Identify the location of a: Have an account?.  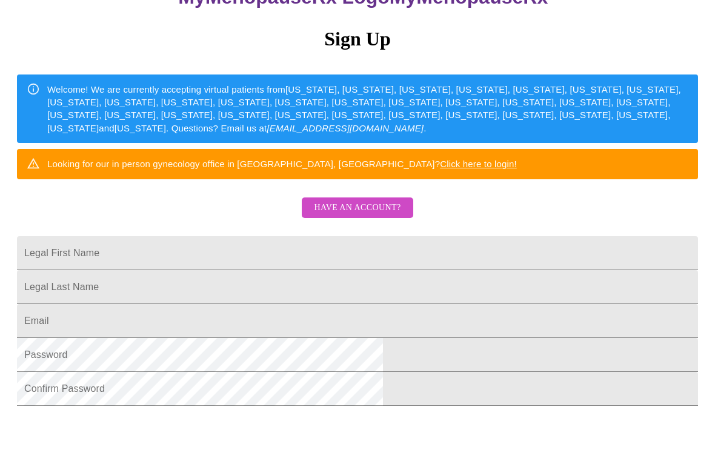
(357, 216).